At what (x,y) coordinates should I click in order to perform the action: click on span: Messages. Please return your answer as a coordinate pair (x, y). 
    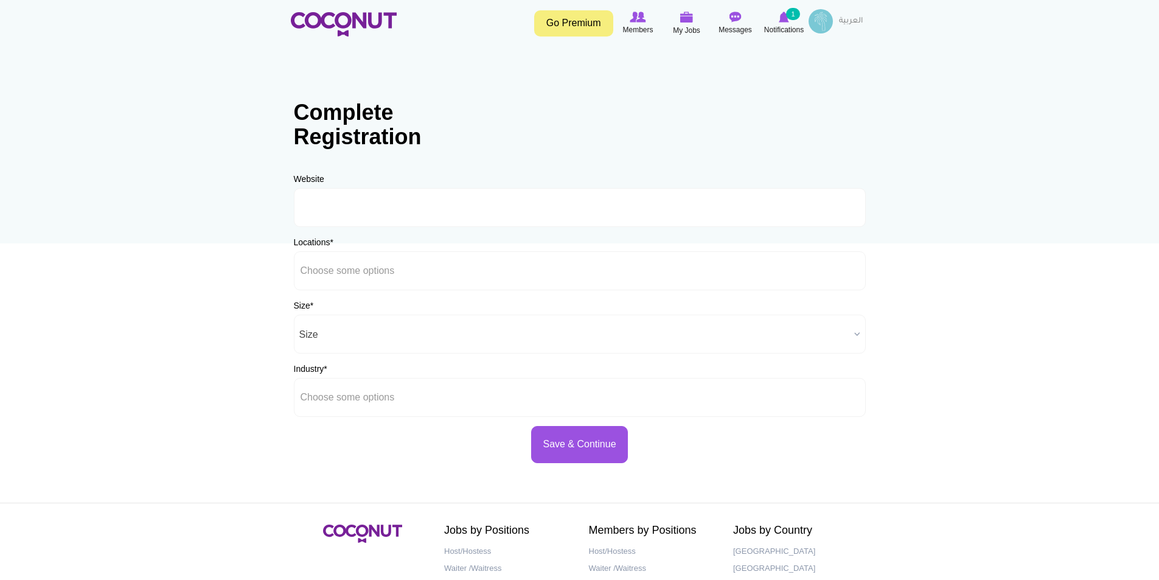
    Looking at the image, I should click on (735, 30).